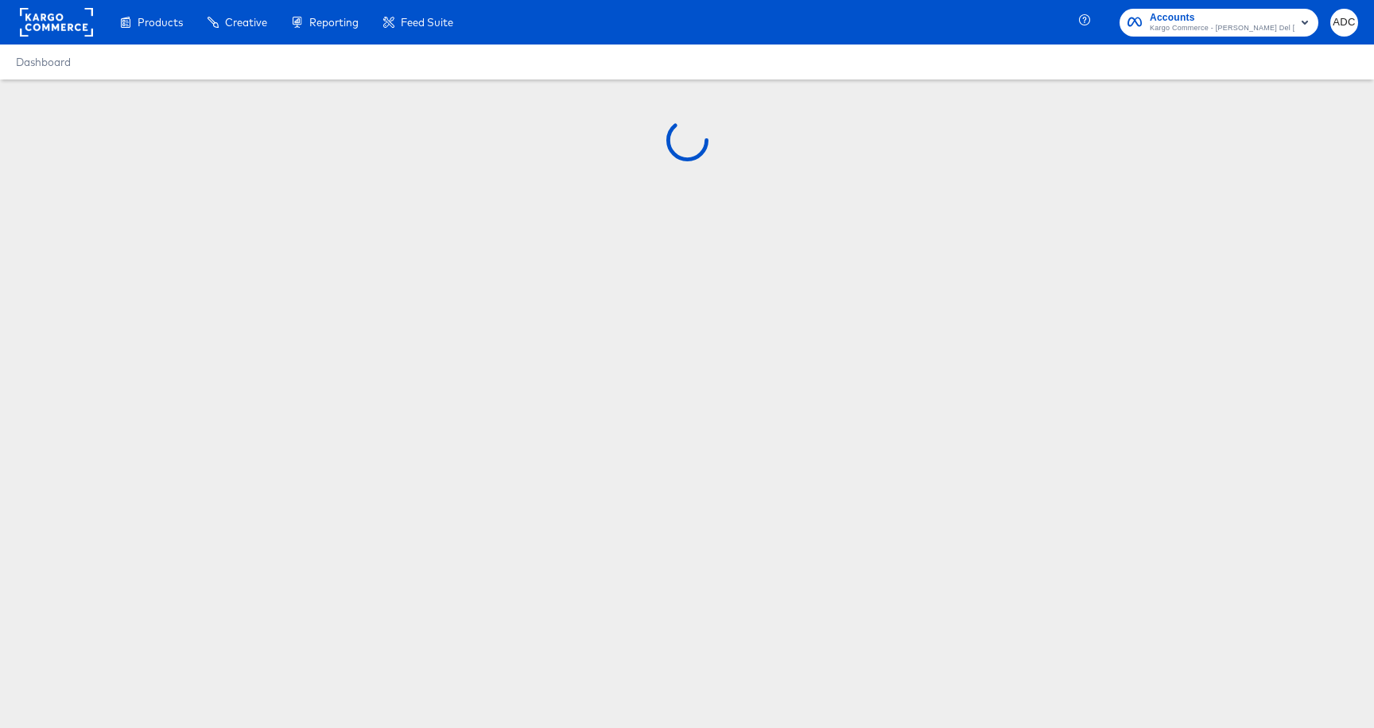  Describe the element at coordinates (43, 62) in the screenshot. I see `span: Dashboard` at that location.